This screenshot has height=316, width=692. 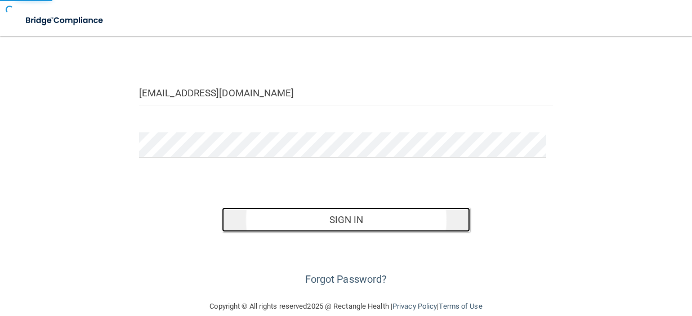 What do you see at coordinates (346, 220) in the screenshot?
I see `button: Sign In` at bounding box center [346, 220].